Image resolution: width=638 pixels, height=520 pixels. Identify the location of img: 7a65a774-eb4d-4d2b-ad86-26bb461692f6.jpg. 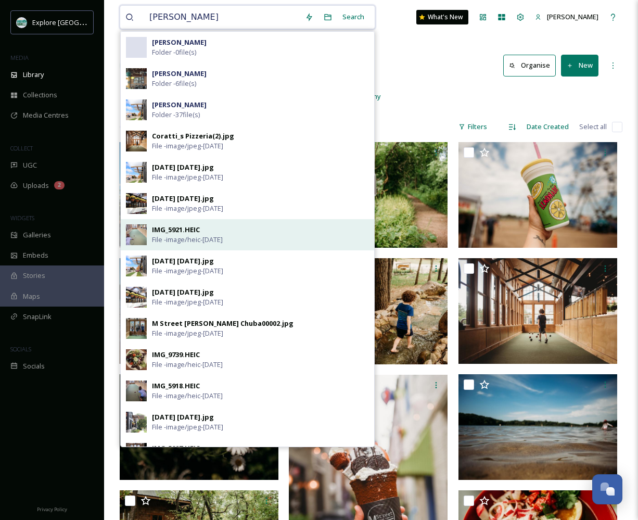
(136, 391).